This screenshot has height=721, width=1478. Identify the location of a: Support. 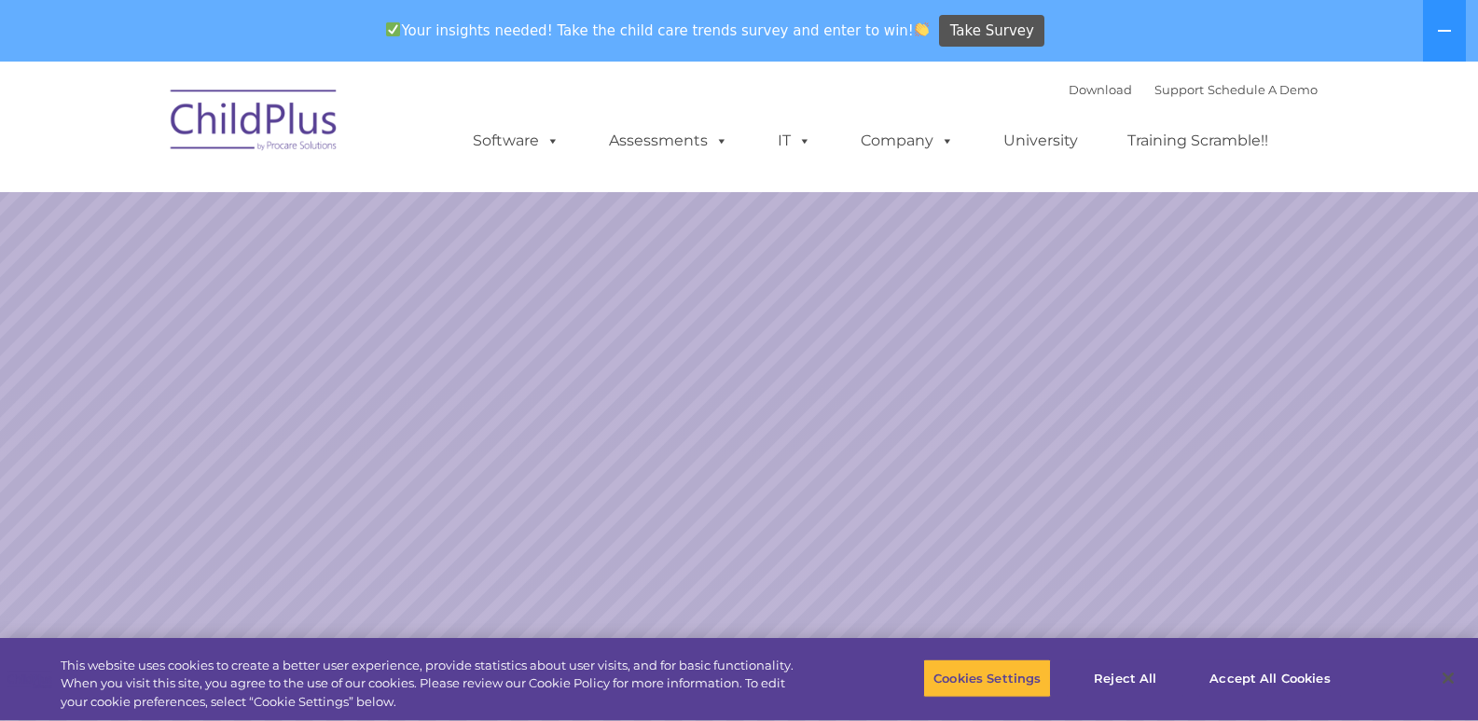
(1179, 90).